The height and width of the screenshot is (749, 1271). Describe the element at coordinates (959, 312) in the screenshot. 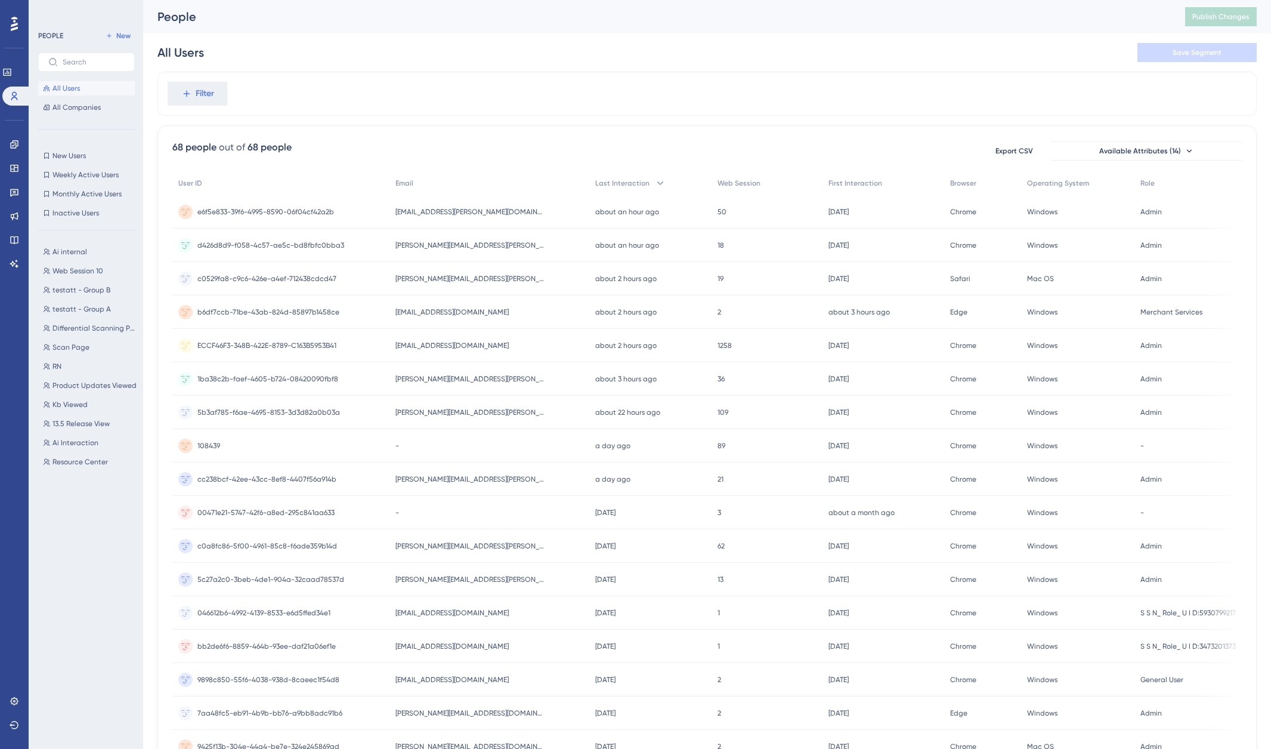

I see `span: Edge` at that location.